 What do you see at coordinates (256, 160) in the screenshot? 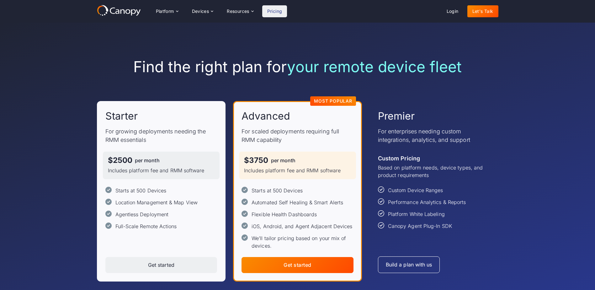
I see `div: $3750` at bounding box center [256, 160].